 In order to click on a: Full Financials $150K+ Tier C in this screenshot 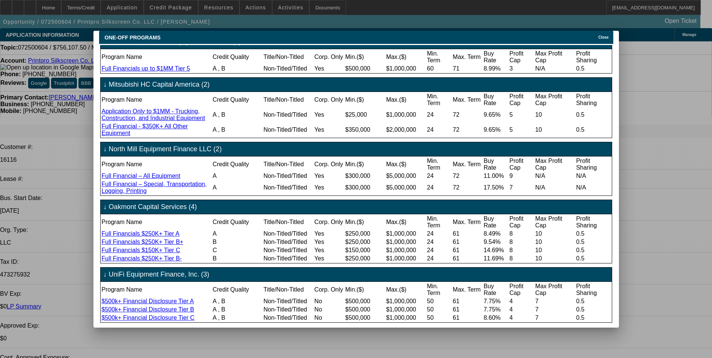, I will do `click(141, 250)`.